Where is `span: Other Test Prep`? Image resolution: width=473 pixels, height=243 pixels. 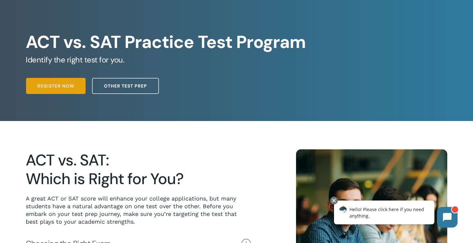 span: Other Test Prep is located at coordinates (125, 86).